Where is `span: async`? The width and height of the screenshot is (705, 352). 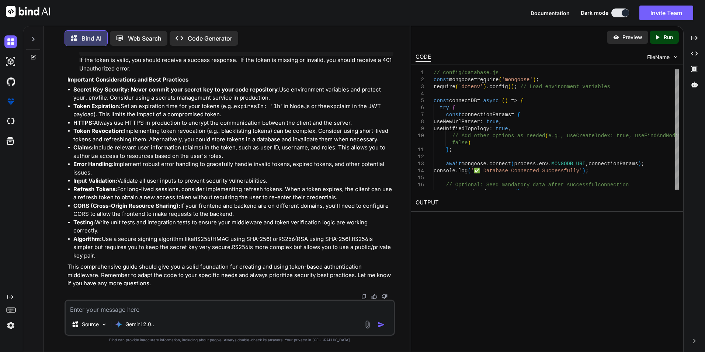 span: async is located at coordinates (491, 101).